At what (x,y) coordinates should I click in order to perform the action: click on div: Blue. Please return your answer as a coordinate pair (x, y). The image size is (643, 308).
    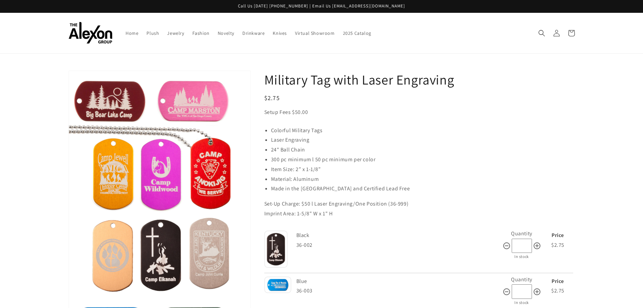
    Looking at the image, I should click on (399, 281).